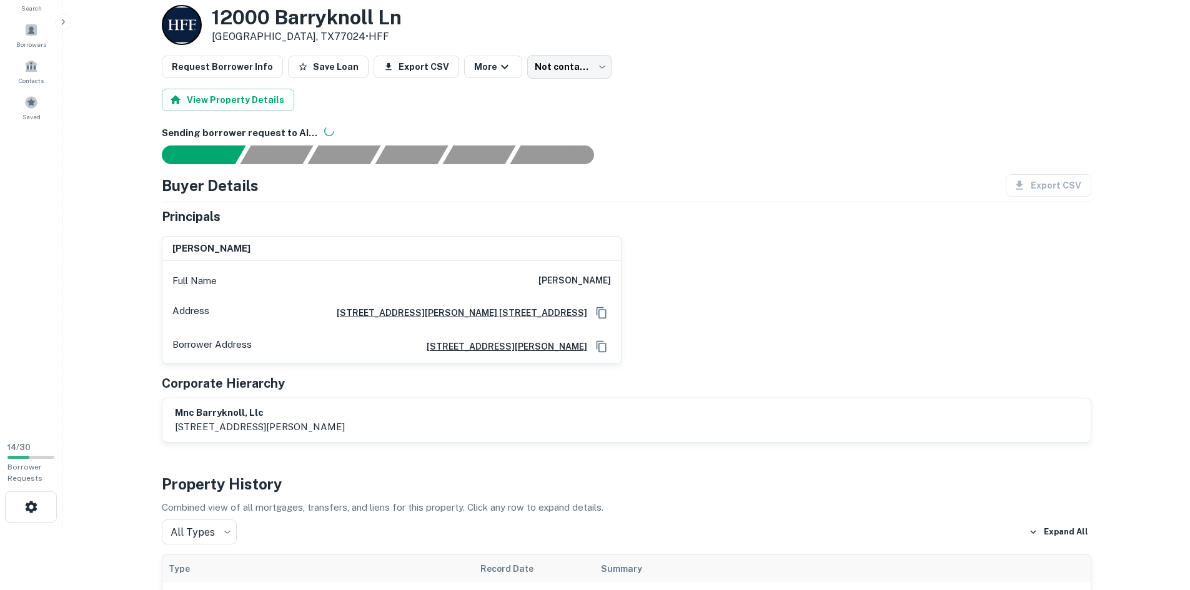 The width and height of the screenshot is (1190, 590). What do you see at coordinates (228, 100) in the screenshot?
I see `button: View Property Details` at bounding box center [228, 100].